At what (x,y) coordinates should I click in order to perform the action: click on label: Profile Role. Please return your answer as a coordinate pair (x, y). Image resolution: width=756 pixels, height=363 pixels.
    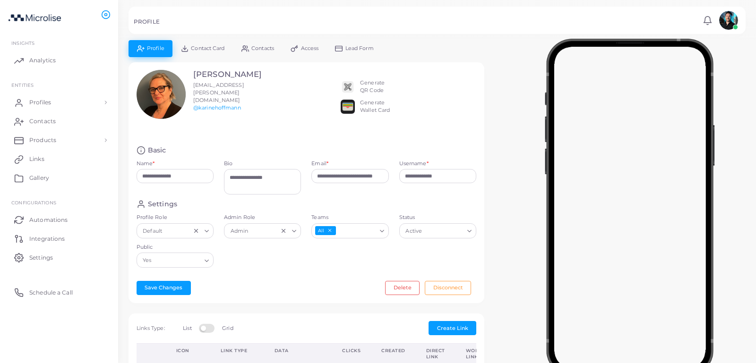
    Looking at the image, I should click on (175, 218).